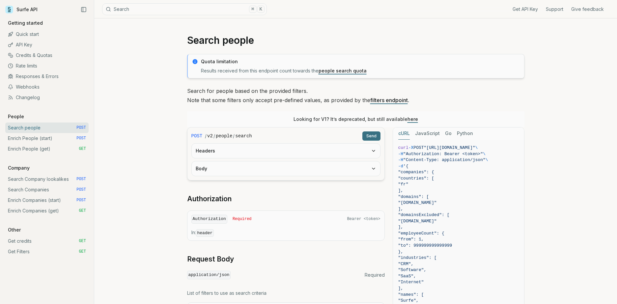 The image size is (617, 304). Describe the element at coordinates (406, 264) in the screenshot. I see `span: "CRM",` at that location.